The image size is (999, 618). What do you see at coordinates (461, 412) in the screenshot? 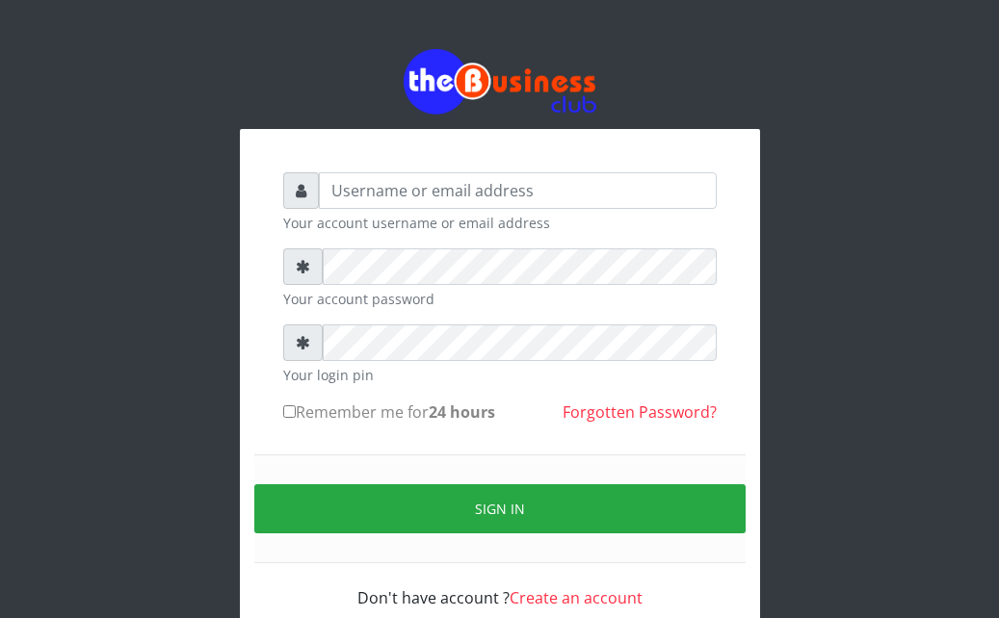
I see `b: 24 hours` at bounding box center [461, 412].